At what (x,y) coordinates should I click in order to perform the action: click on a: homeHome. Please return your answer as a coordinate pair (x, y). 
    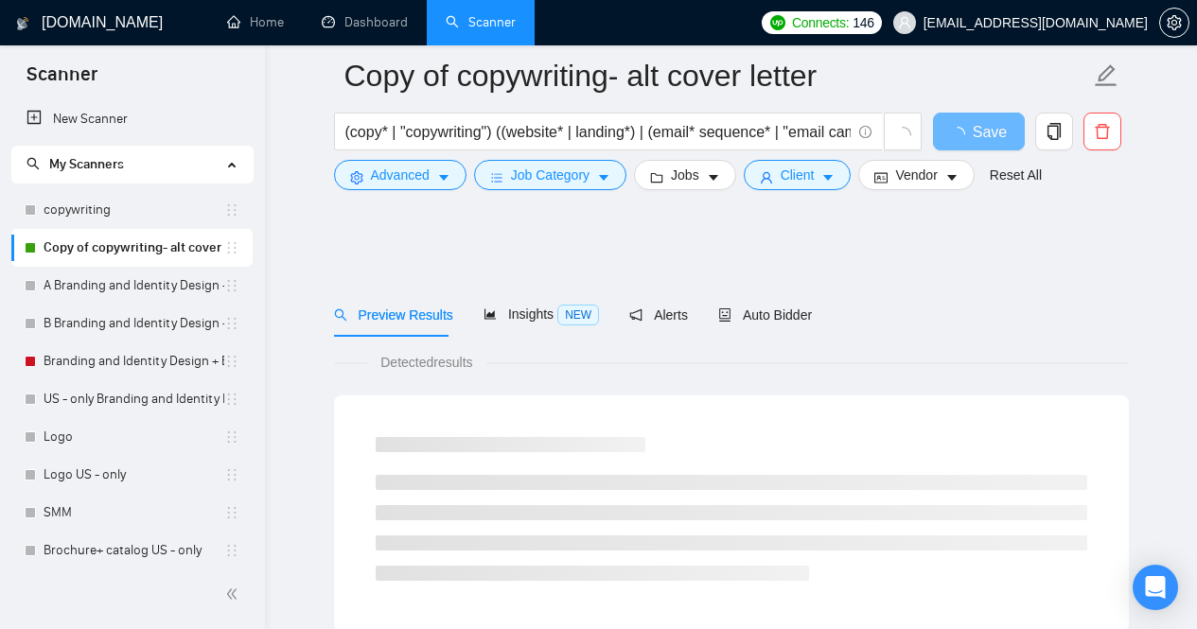
    Looking at the image, I should click on (256, 22).